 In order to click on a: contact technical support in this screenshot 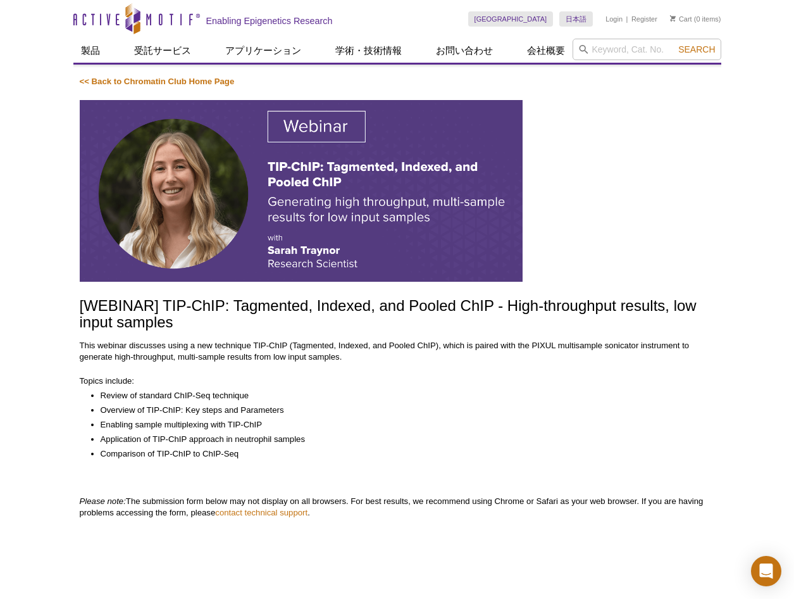, I will do `click(261, 512)`.